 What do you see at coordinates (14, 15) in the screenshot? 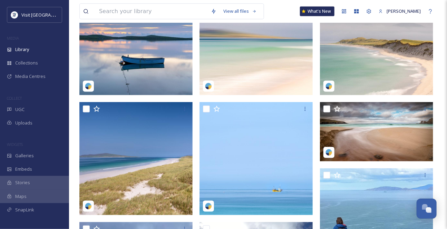
I see `img: Untitled%20design%20%2897%29.png` at bounding box center [14, 15].